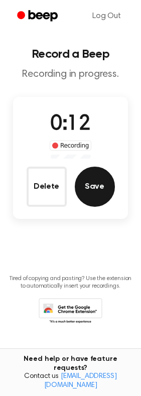 The width and height of the screenshot is (141, 396). What do you see at coordinates (70, 380) in the screenshot?
I see `span: Contact us` at bounding box center [70, 380].